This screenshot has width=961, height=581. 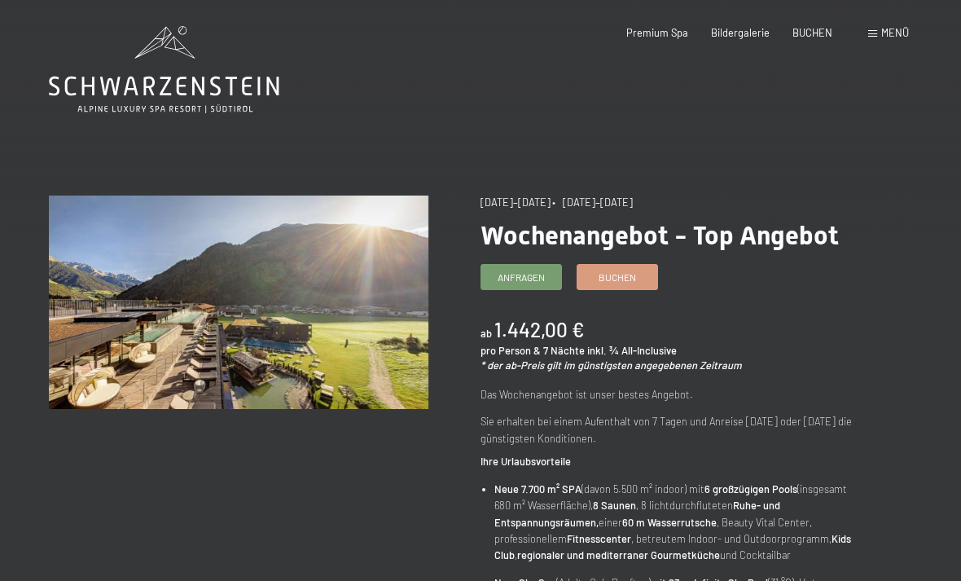 What do you see at coordinates (599, 538) in the screenshot?
I see `strong: Fitnesscenter` at bounding box center [599, 538].